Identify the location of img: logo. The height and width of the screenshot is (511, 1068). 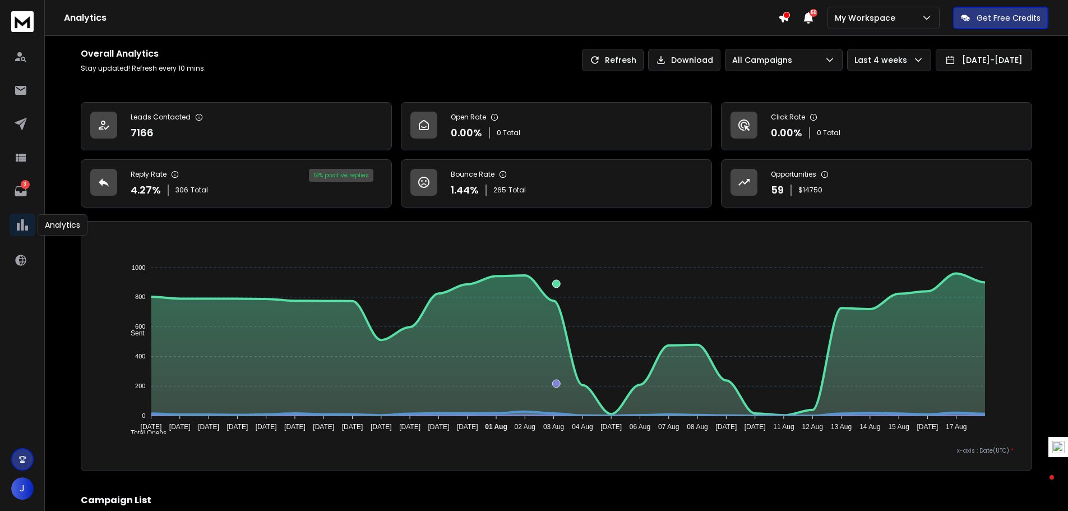
(22, 21).